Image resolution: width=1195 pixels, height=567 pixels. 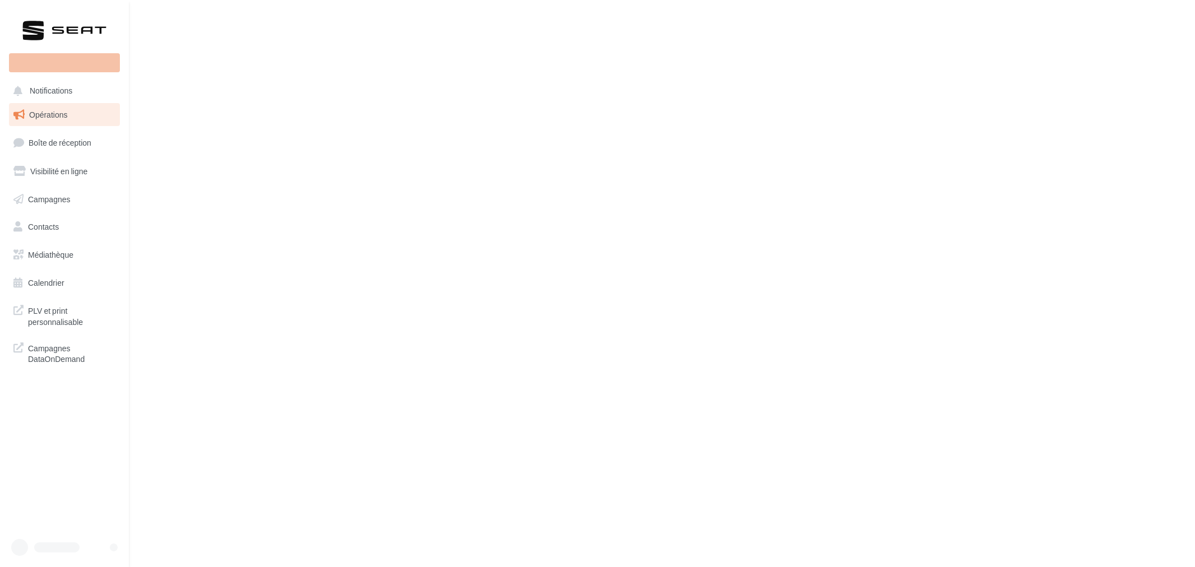 What do you see at coordinates (64, 255) in the screenshot?
I see `a: Médiathèque` at bounding box center [64, 255].